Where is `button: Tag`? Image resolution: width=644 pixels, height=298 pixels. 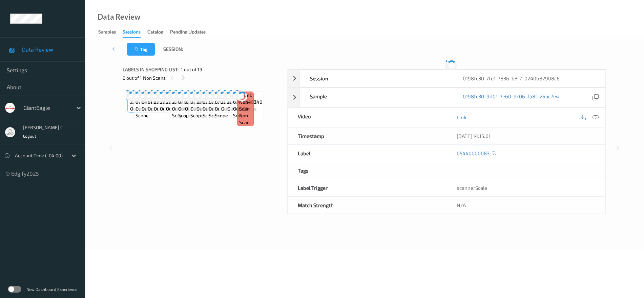
button: Tag is located at coordinates (141, 49).